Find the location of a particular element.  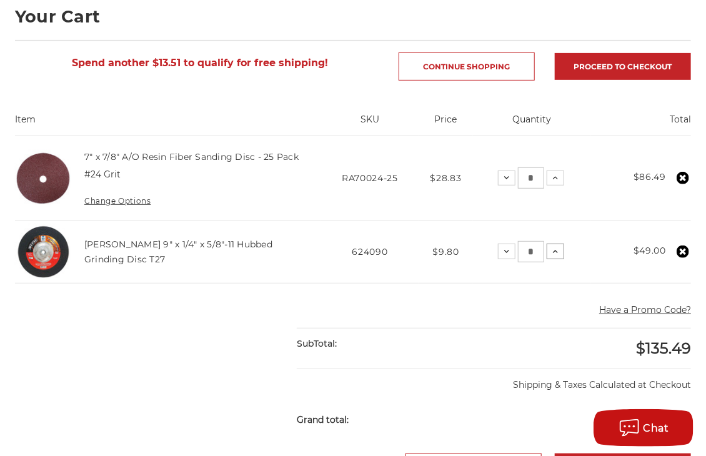

input: 7" x 7/8" A/O Resin Fiber Sanding Disc - 25 Pack Quantity: is located at coordinates (531, 178).